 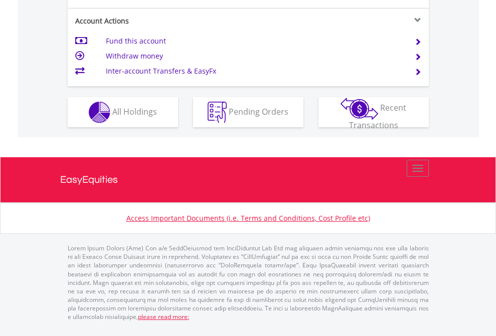 What do you see at coordinates (248, 112) in the screenshot?
I see `button: Pending Orders` at bounding box center [248, 112].